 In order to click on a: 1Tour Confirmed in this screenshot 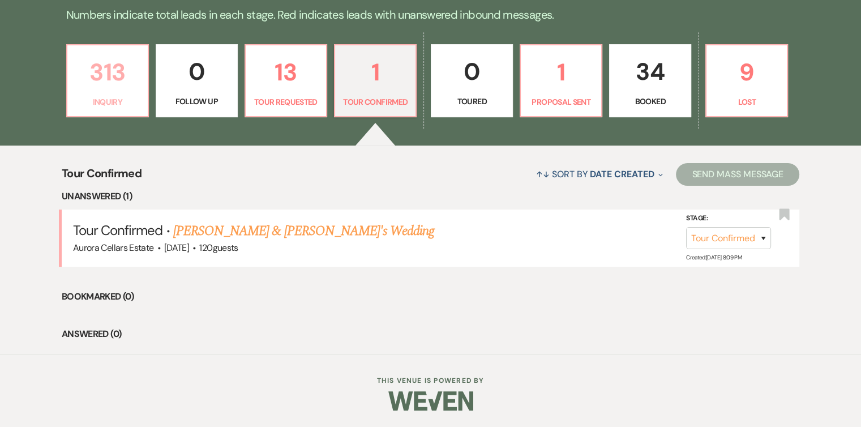, I will do `click(375, 81)`.